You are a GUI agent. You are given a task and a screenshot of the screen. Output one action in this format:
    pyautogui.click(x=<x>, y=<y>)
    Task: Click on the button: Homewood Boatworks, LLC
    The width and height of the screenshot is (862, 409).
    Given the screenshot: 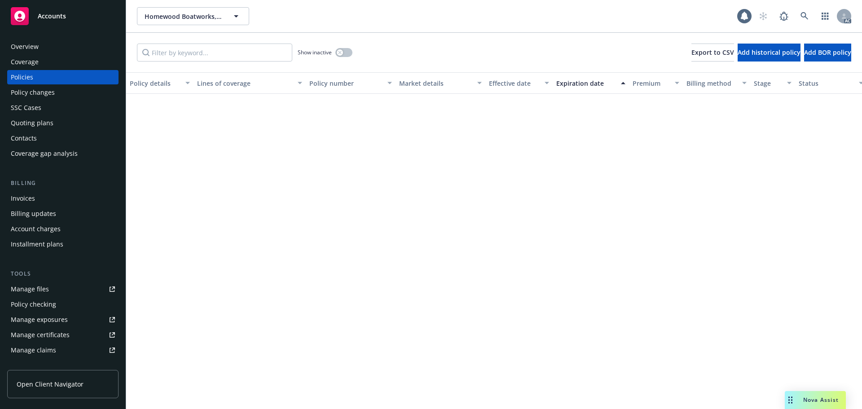 What is the action you would take?
    pyautogui.click(x=193, y=16)
    